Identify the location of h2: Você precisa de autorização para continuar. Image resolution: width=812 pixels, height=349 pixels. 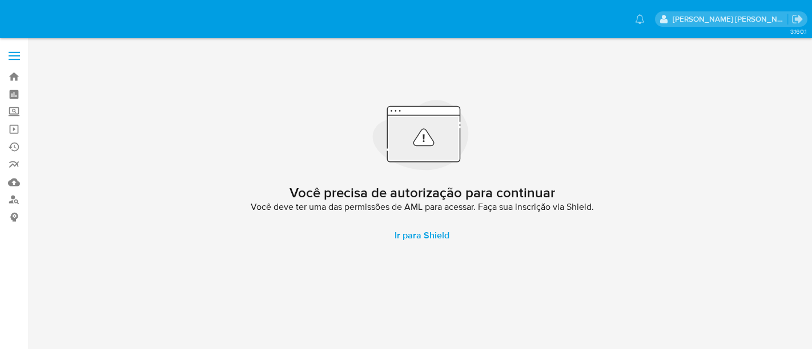
(422, 193).